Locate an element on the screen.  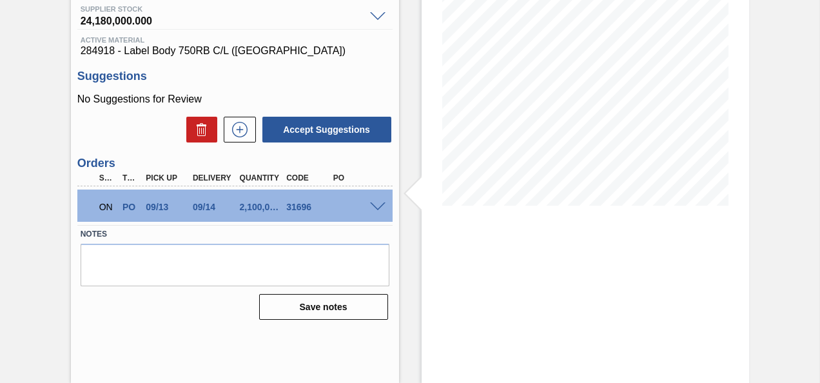
div: 2,100,000.000 is located at coordinates (262, 207).